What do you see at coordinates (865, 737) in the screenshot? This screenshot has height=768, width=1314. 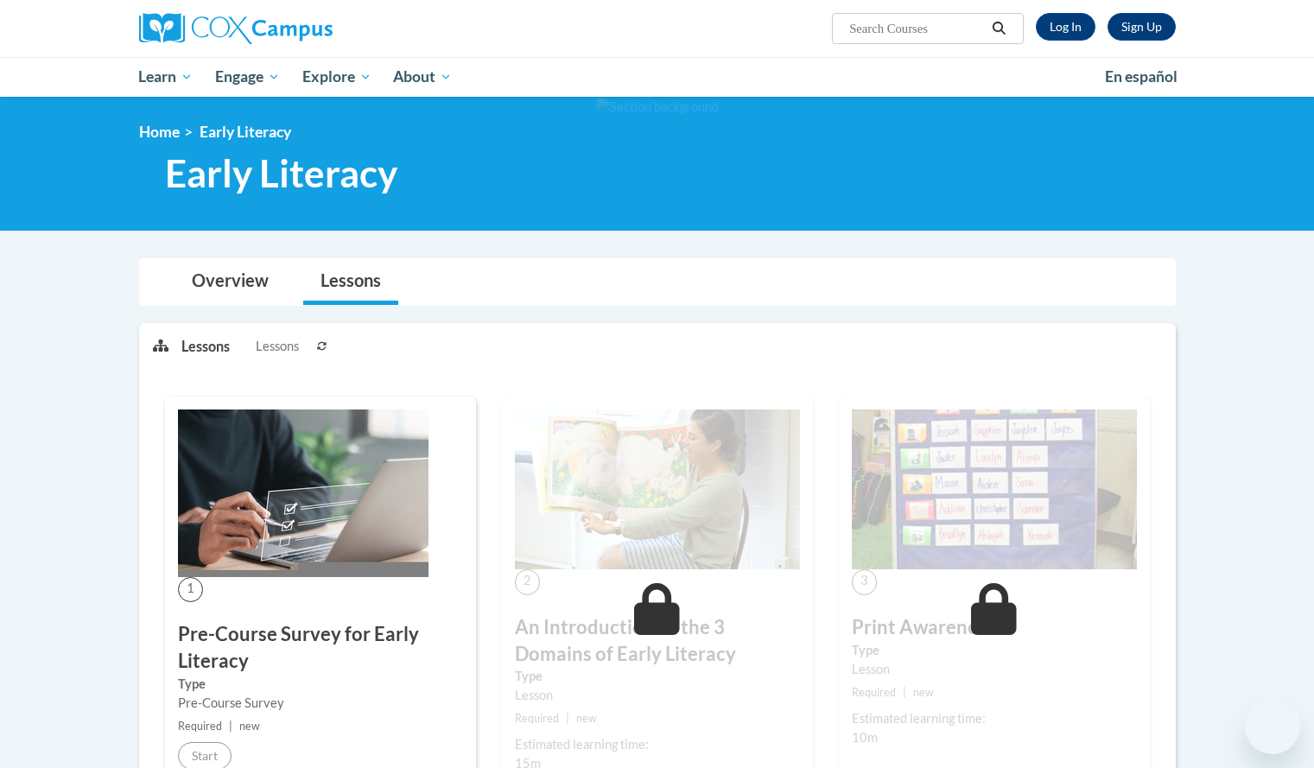 I see `span: 10m` at bounding box center [865, 737].